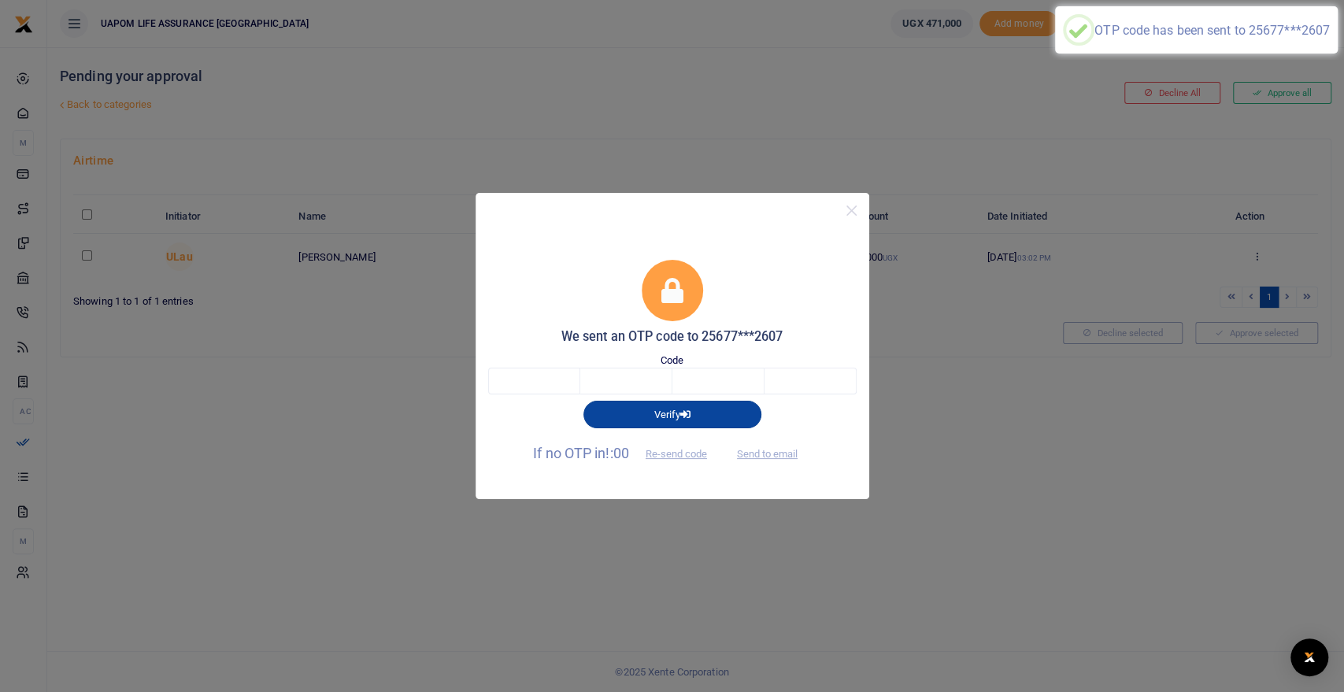 The image size is (1344, 692). I want to click on button: Verify, so click(673, 414).